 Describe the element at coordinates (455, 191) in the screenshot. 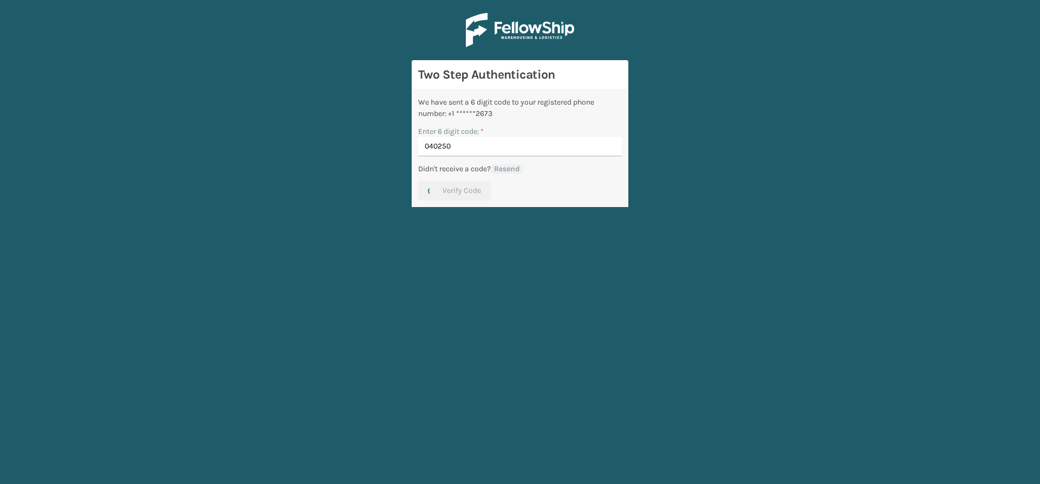

I see `button: Verify Code` at that location.